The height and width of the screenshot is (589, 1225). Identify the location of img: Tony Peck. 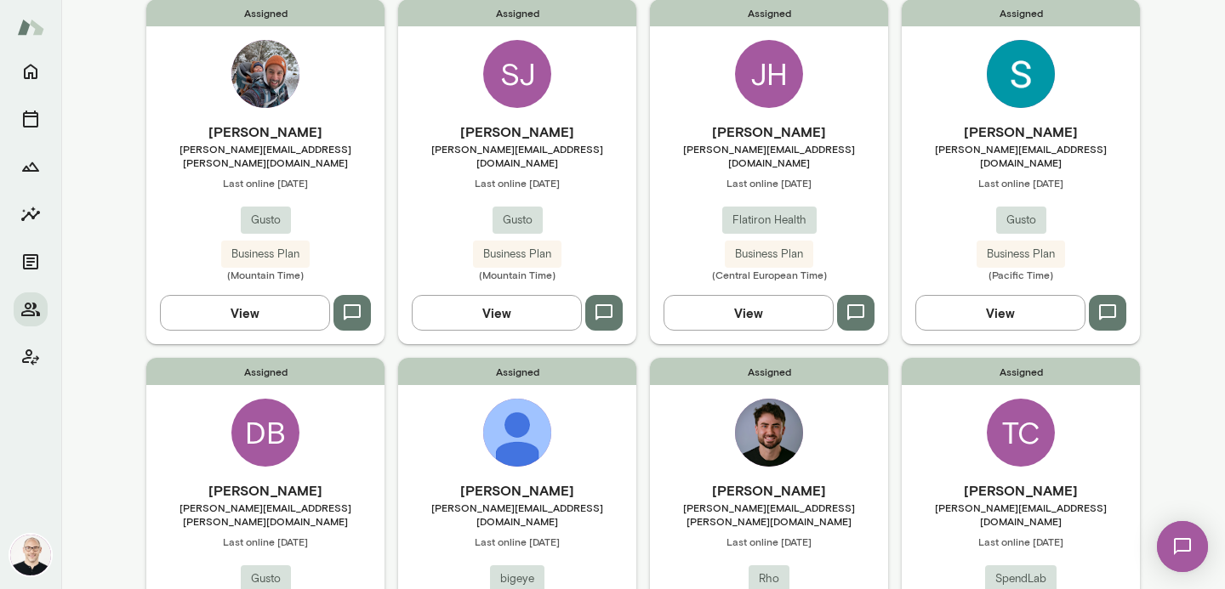
(517, 433).